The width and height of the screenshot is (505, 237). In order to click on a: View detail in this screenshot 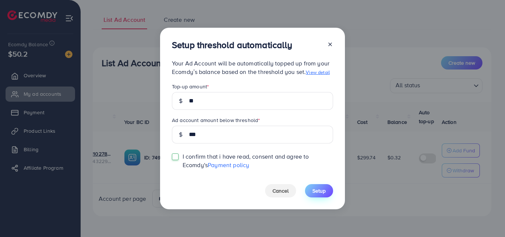, I will do `click(318, 72)`.